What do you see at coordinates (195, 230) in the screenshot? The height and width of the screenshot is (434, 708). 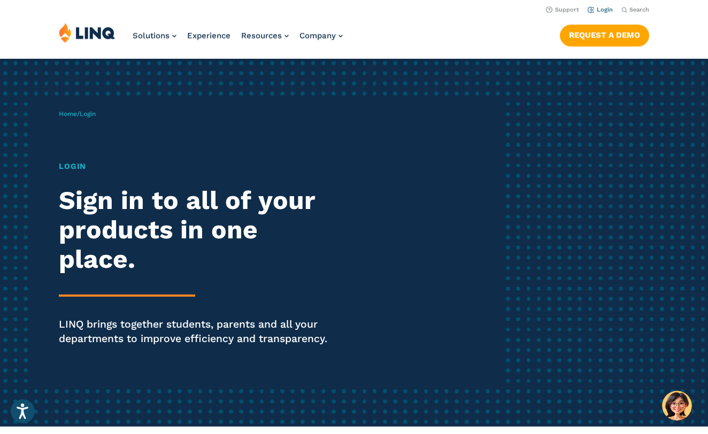 I see `h2: Sign in to all of your products in one place.` at bounding box center [195, 230].